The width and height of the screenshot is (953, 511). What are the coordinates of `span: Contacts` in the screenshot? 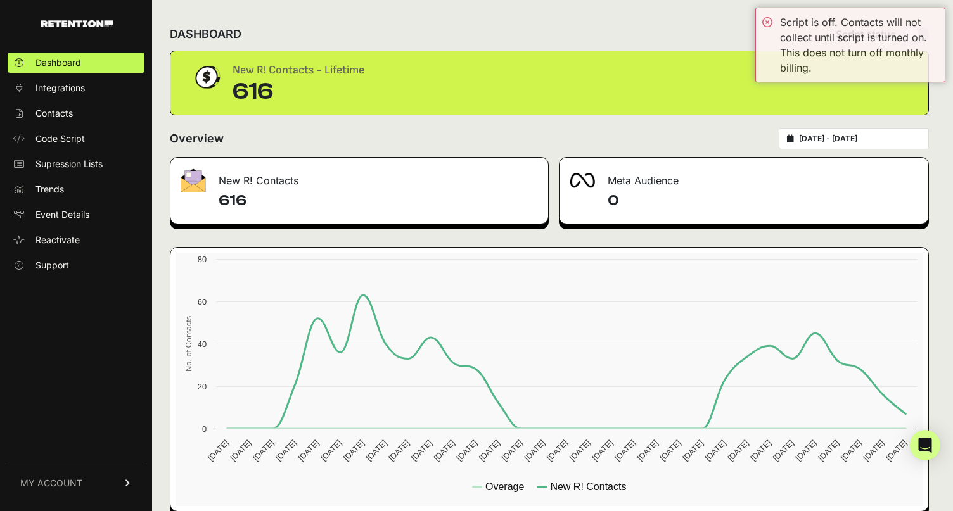 It's located at (54, 113).